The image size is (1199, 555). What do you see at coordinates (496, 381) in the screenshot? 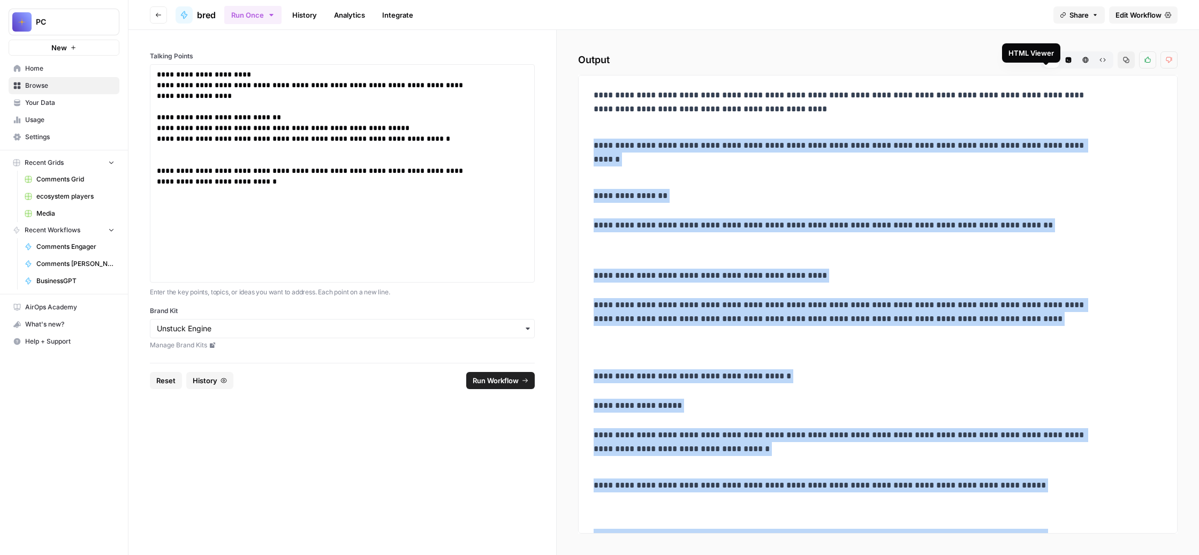
I see `span: Run Workflow` at bounding box center [496, 381].